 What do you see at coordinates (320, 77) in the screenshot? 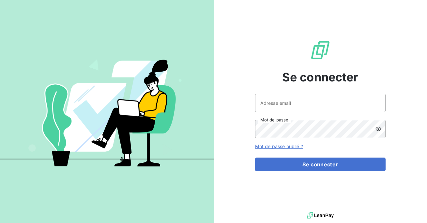
I see `span: Se connecter` at bounding box center [320, 77].